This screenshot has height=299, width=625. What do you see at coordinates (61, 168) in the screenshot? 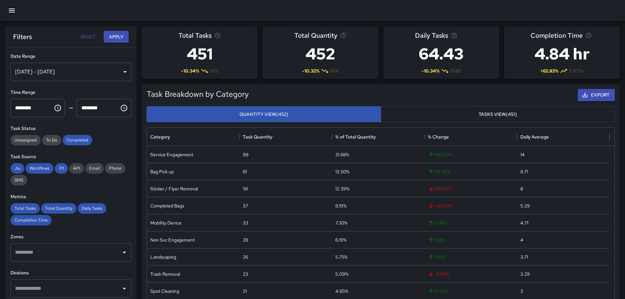
I see `div: 311` at bounding box center [61, 168].